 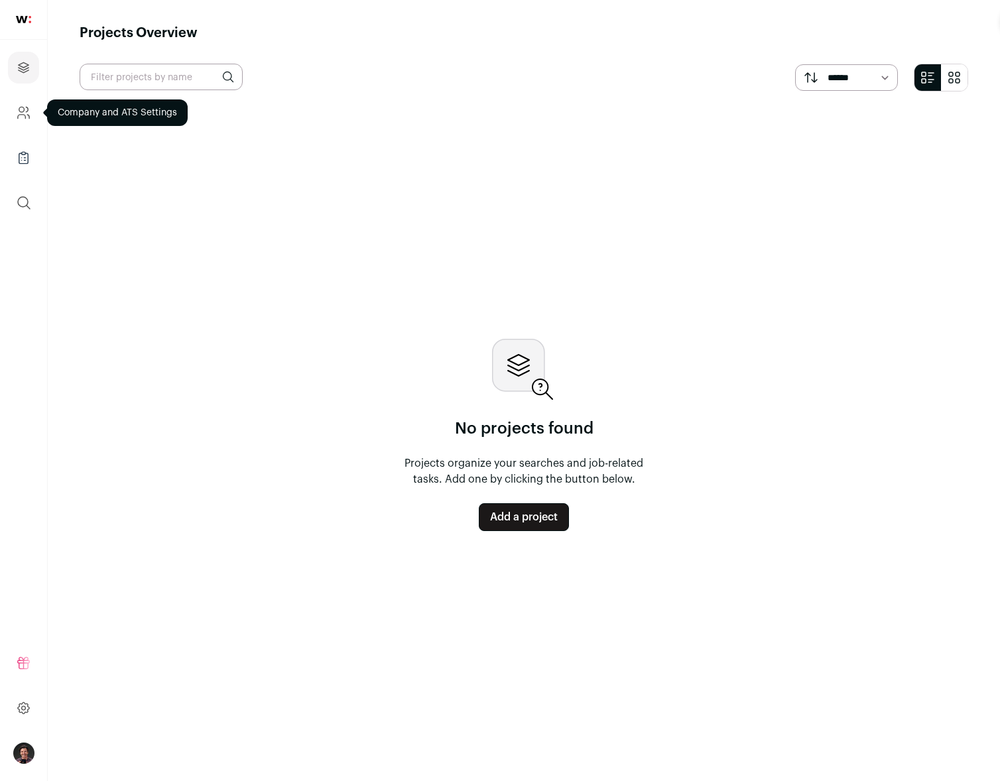 What do you see at coordinates (524, 429) in the screenshot?
I see `p: No projects found` at bounding box center [524, 429].